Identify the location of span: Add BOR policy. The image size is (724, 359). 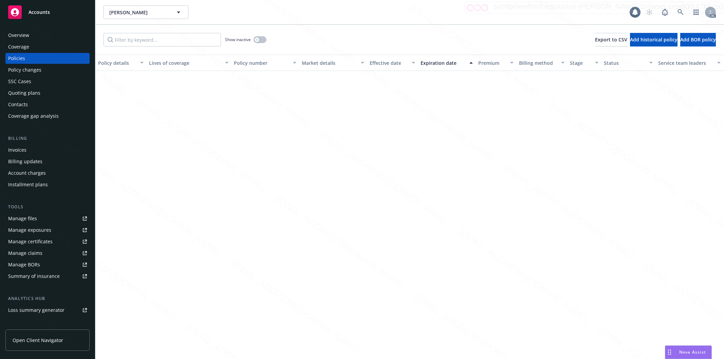
(698, 39).